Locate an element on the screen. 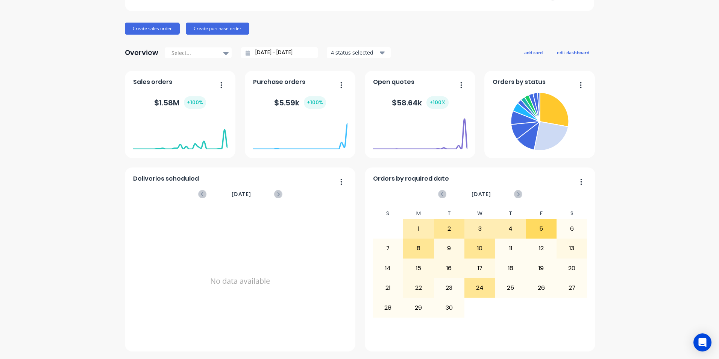 The image size is (719, 359). div: 19 is located at coordinates (541, 268).